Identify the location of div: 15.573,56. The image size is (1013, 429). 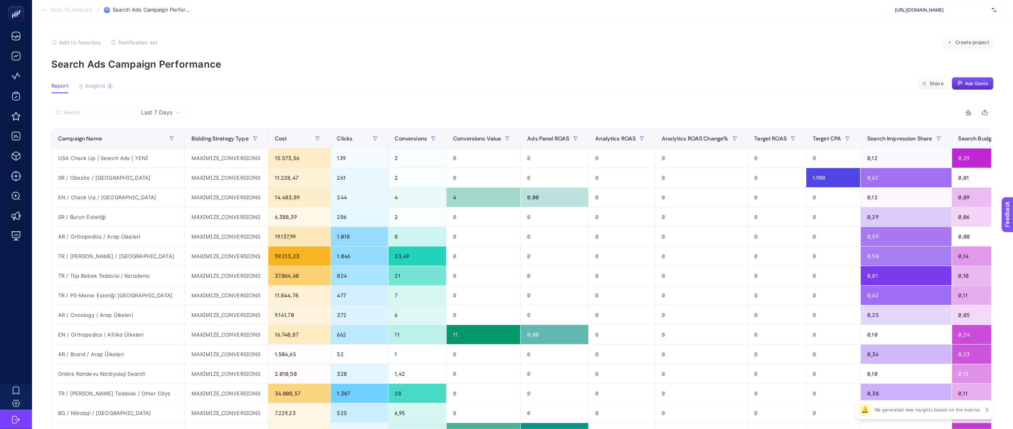
(299, 158).